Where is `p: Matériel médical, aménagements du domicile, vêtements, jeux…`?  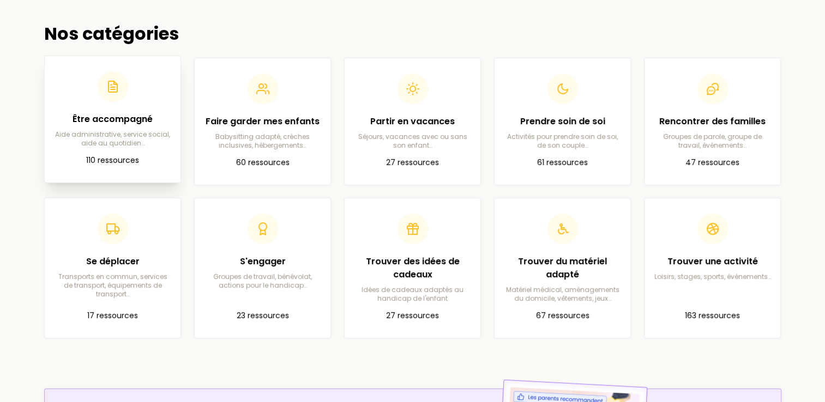 p: Matériel médical, aménagements du domicile, vêtements, jeux… is located at coordinates (562, 294).